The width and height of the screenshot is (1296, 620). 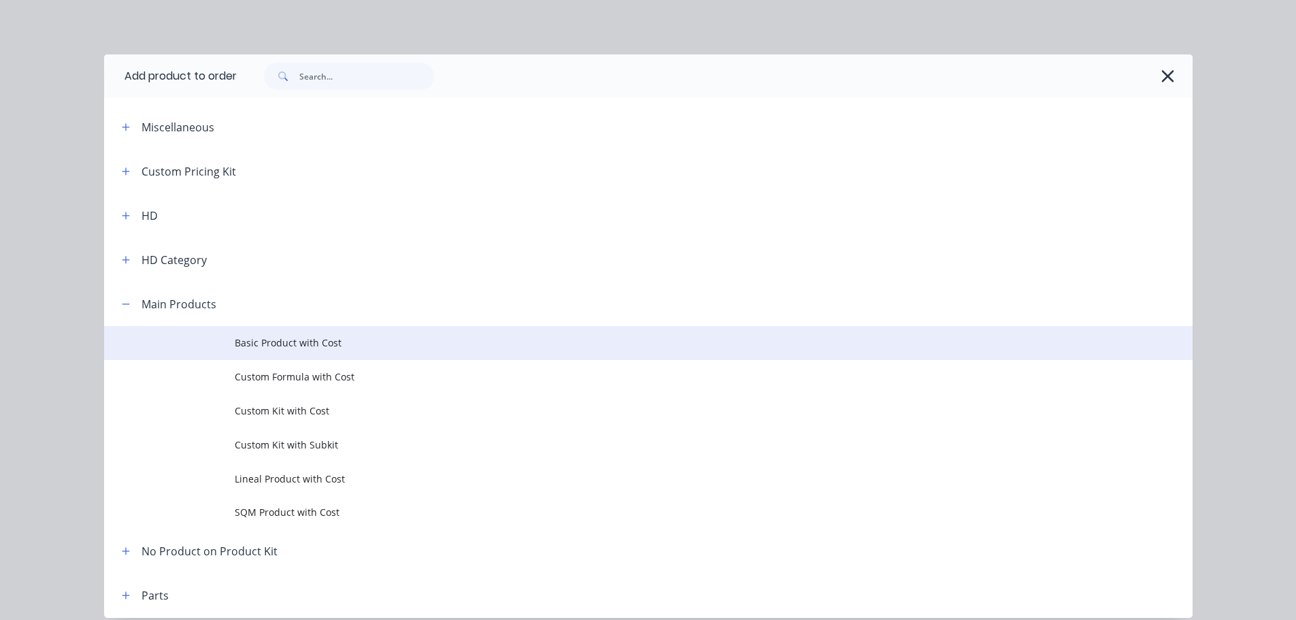 What do you see at coordinates (179, 304) in the screenshot?
I see `div: Main Products` at bounding box center [179, 304].